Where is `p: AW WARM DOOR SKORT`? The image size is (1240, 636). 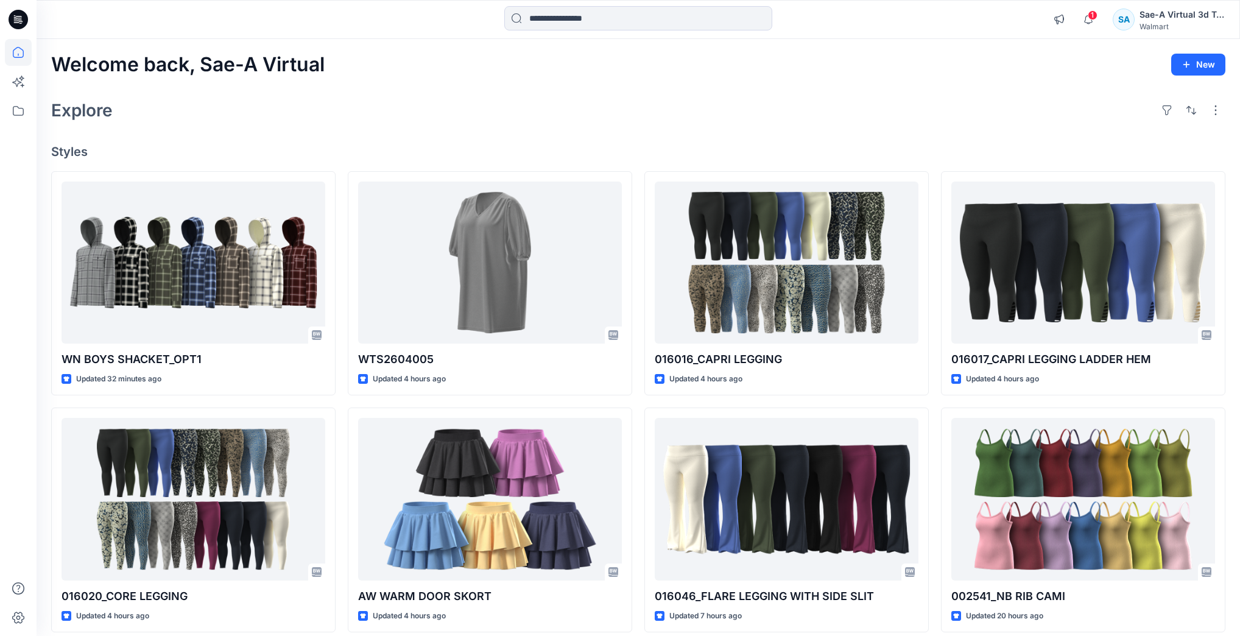 p: AW WARM DOOR SKORT is located at coordinates (490, 596).